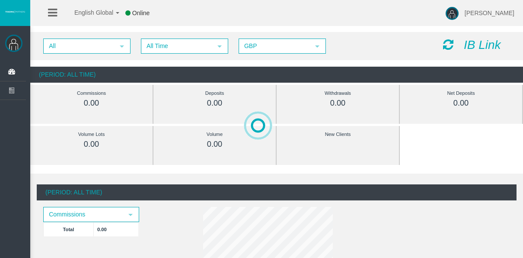 The height and width of the screenshot is (258, 523). What do you see at coordinates (448, 45) in the screenshot?
I see `i: Reload Dashboard` at bounding box center [448, 45].